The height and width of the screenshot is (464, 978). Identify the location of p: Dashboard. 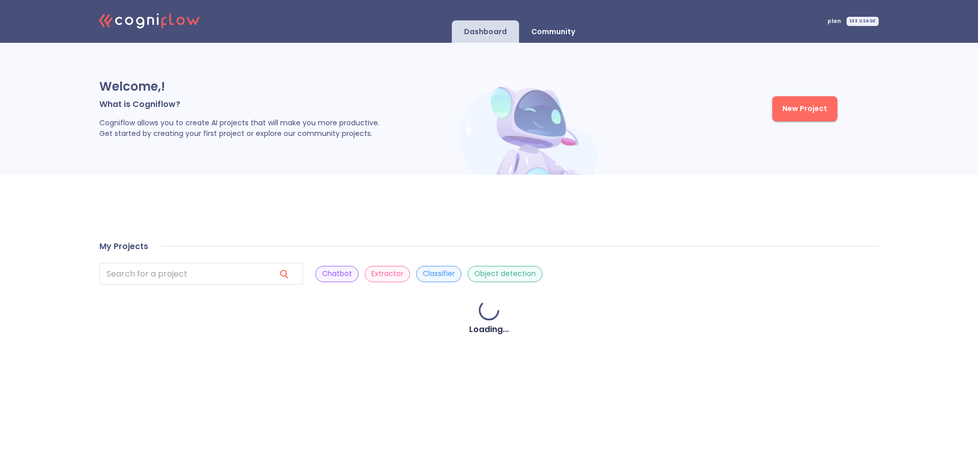
(485, 32).